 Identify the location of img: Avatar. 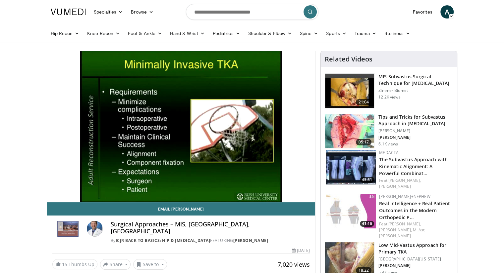
(95, 229).